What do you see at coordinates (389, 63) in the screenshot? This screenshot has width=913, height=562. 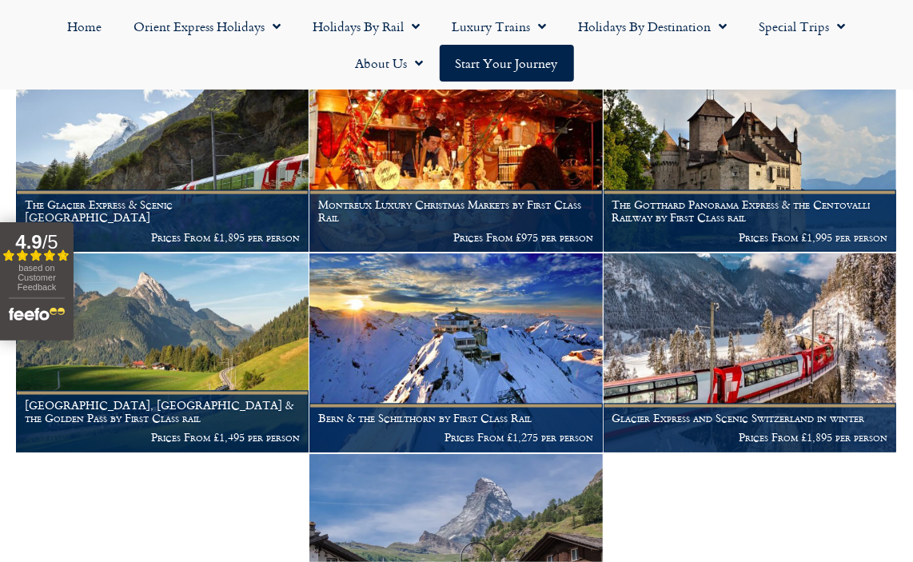 I see `a: About Us` at bounding box center [389, 63].